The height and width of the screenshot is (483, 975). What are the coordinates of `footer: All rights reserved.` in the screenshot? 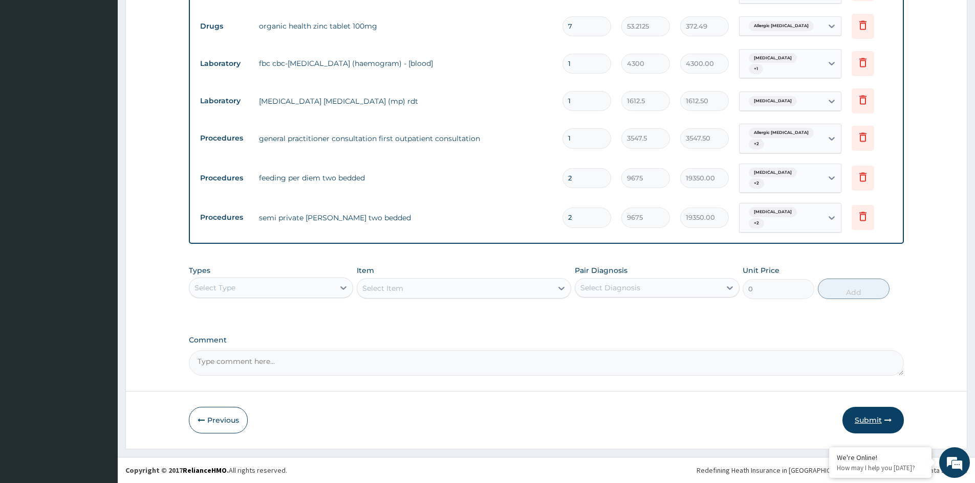 It's located at (546, 470).